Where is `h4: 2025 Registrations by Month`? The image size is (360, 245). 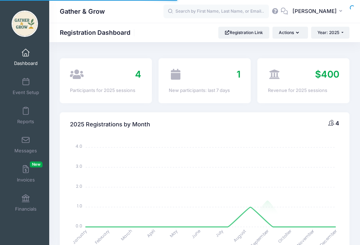 h4: 2025 Registrations by Month is located at coordinates (110, 124).